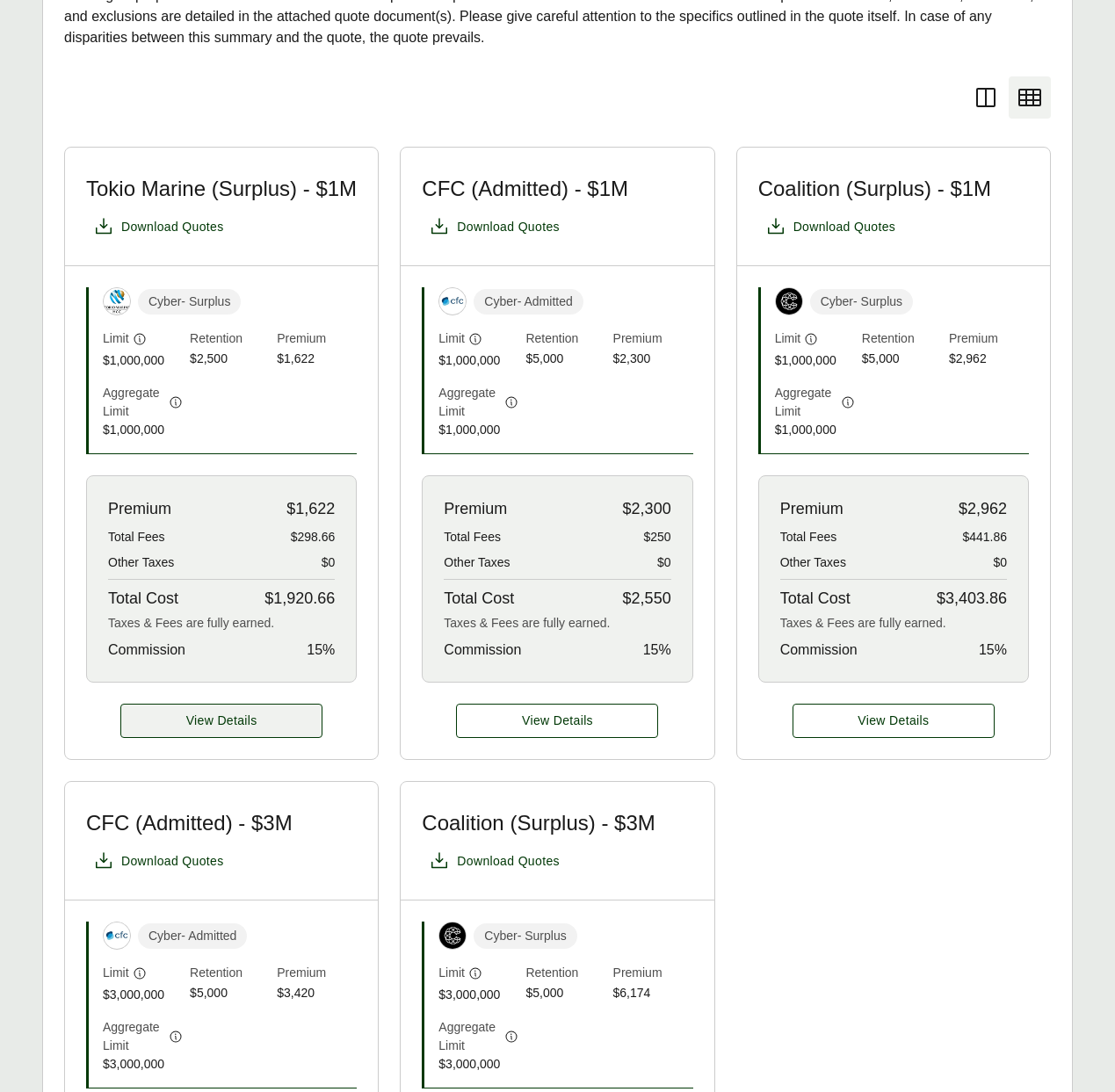  What do you see at coordinates (316, 994) in the screenshot?
I see `span: $3,420` at bounding box center [316, 994].